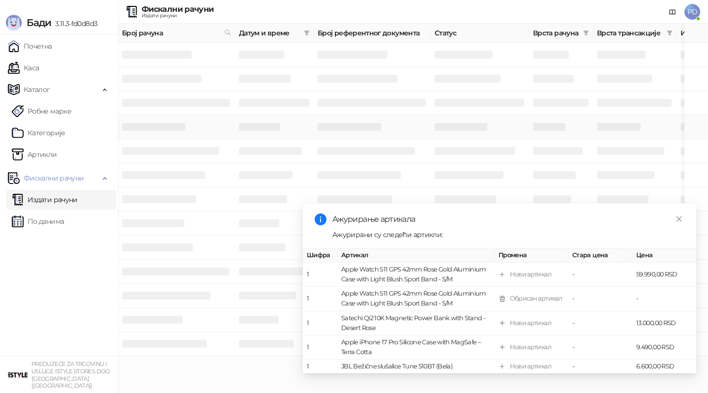  What do you see at coordinates (664, 274) in the screenshot?
I see `td: 59.990,00 RSD` at bounding box center [664, 274].